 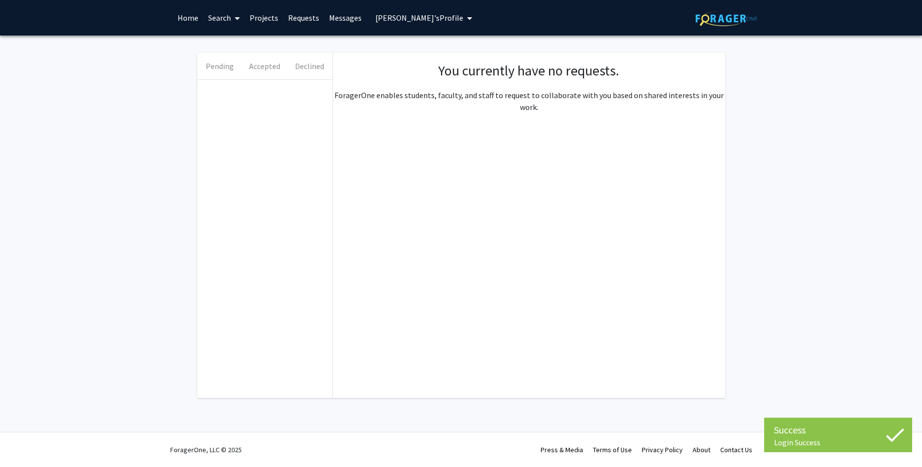 What do you see at coordinates (529, 71) in the screenshot?
I see `h1: You currently have no requests.` at bounding box center [529, 71].